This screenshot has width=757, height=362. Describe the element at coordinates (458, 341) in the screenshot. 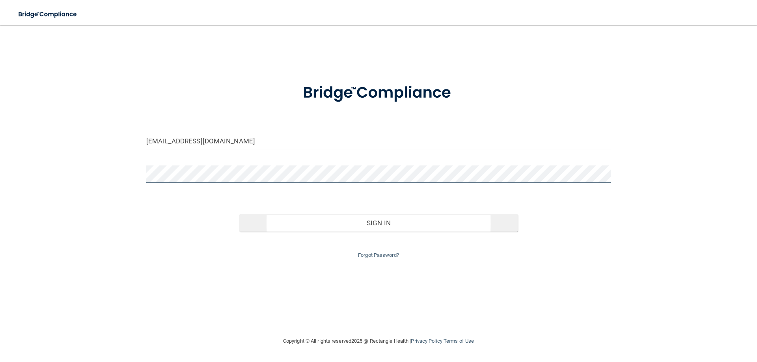

I see `a: Terms of Use` at that location.